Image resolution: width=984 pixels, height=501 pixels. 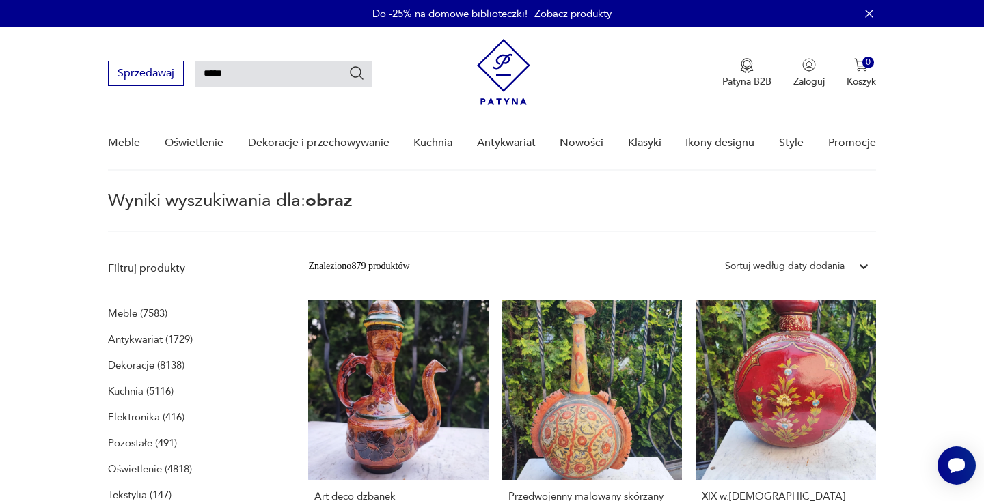 I want to click on a: Antykwariat, so click(x=506, y=143).